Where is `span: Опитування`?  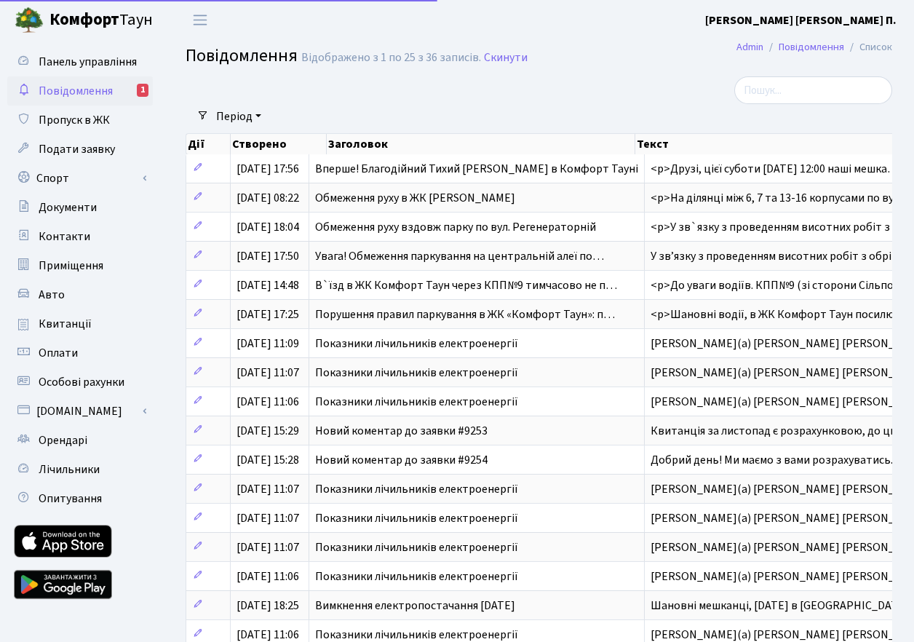 span: Опитування is located at coordinates (70, 498).